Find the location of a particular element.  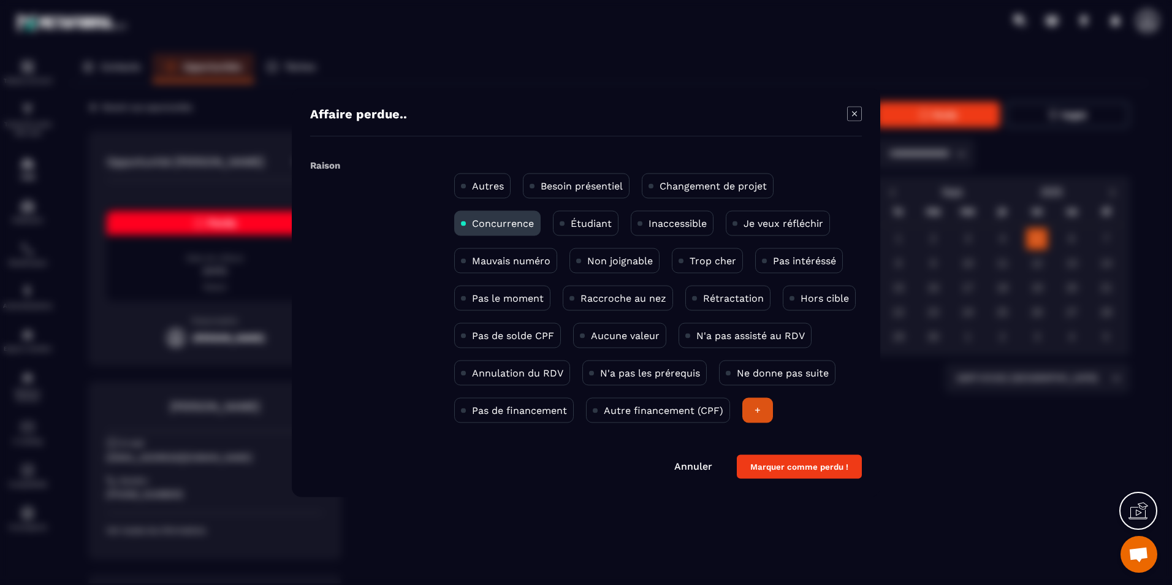

p: Autre financement (CPF) is located at coordinates (664, 410).